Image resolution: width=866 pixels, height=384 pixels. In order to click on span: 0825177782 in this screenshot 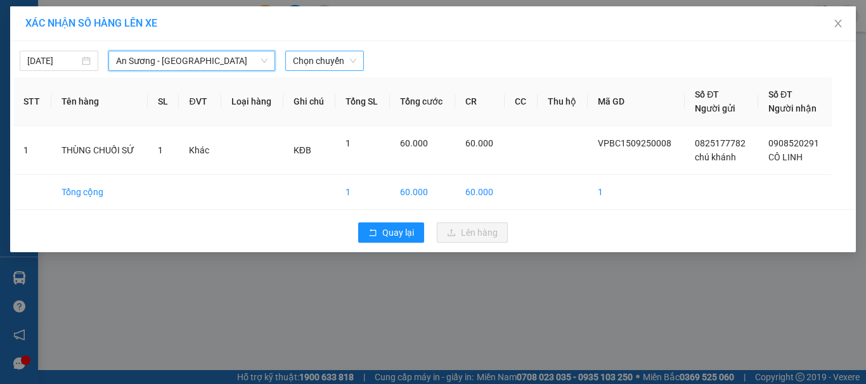, I will do `click(720, 143)`.